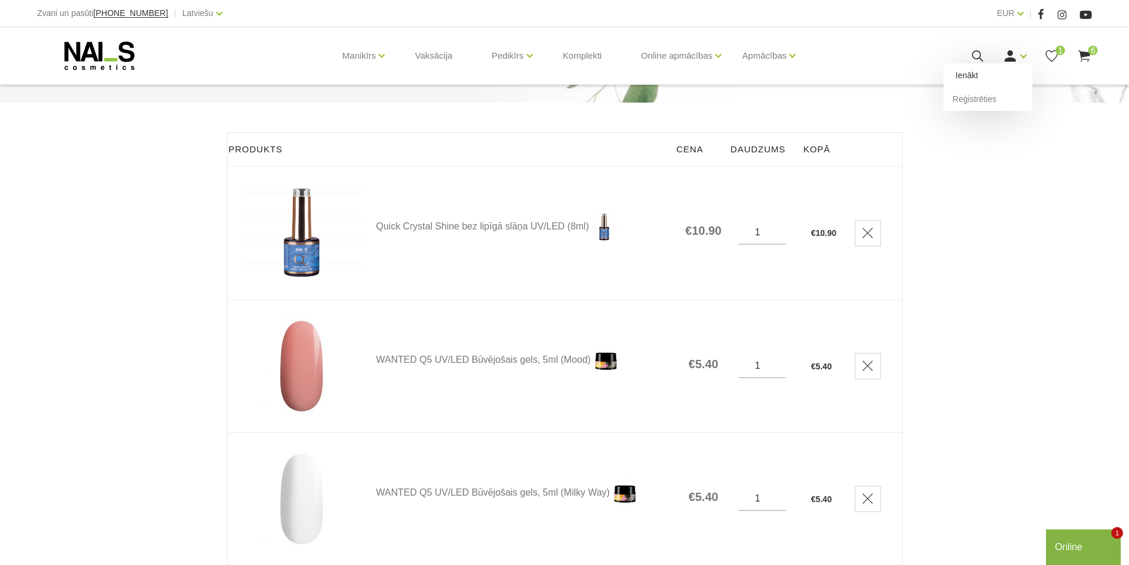 The image size is (1129, 565). I want to click on a: Pedikīrs, so click(507, 56).